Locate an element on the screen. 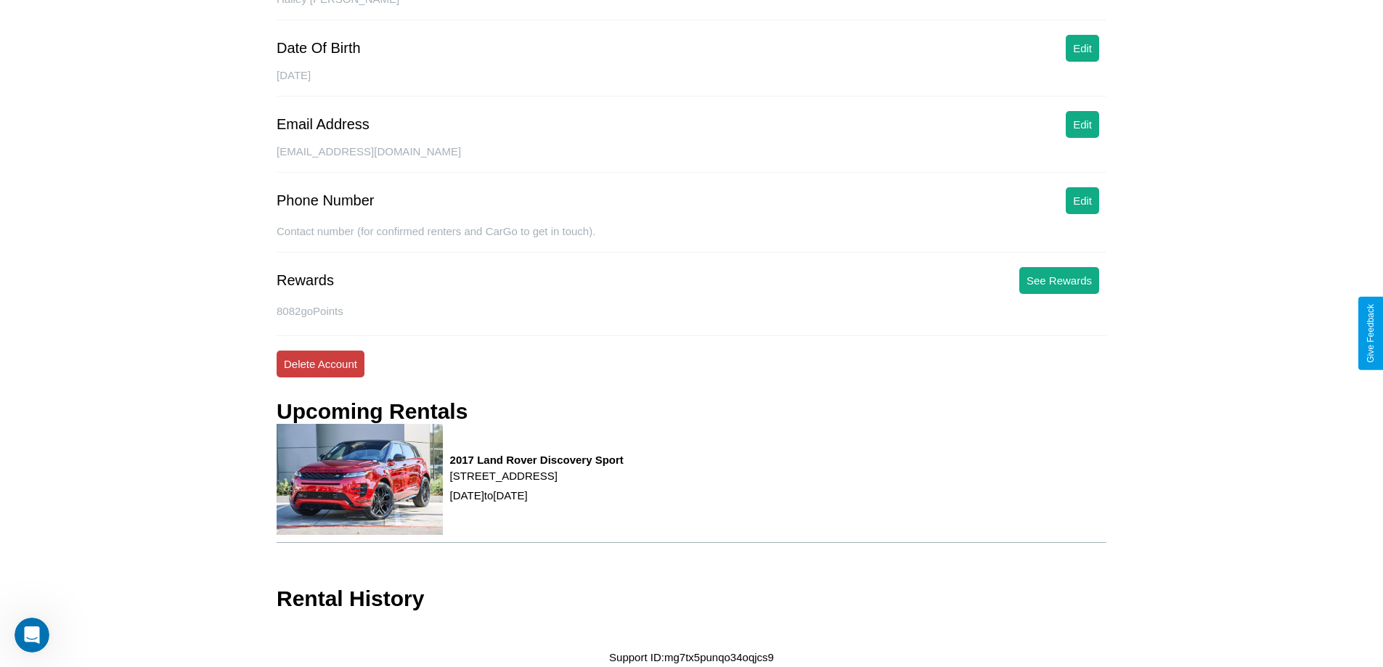 The width and height of the screenshot is (1383, 667). div: Give Feedback is located at coordinates (1371, 333).